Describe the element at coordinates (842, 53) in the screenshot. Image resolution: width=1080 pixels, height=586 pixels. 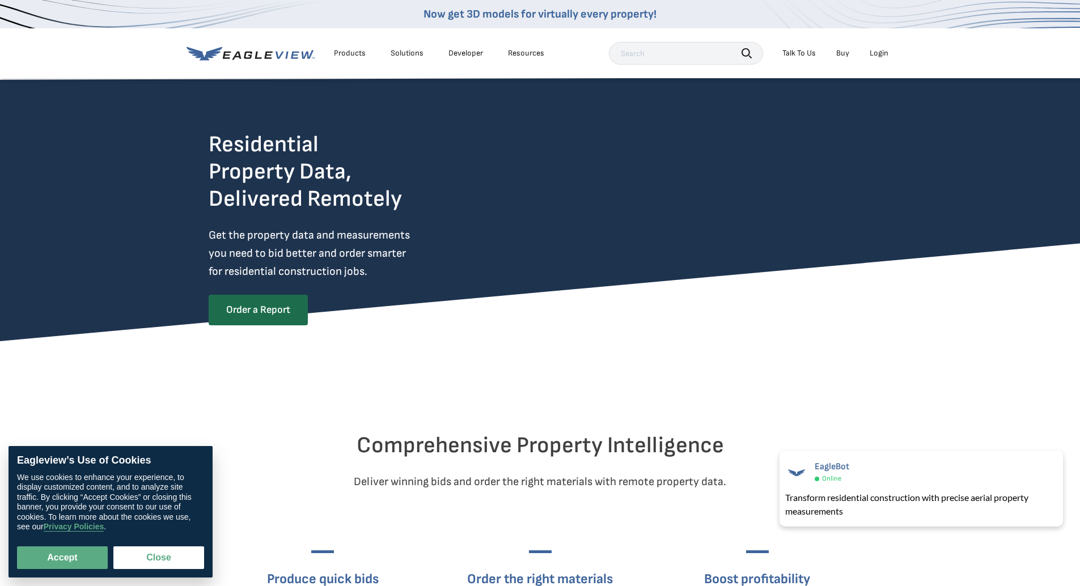
I see `a: Buy` at that location.